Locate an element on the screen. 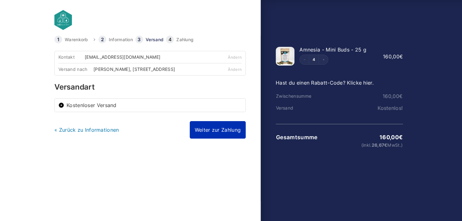 The width and height of the screenshot is (462, 221). th: Zwischensumme is located at coordinates (297, 96).